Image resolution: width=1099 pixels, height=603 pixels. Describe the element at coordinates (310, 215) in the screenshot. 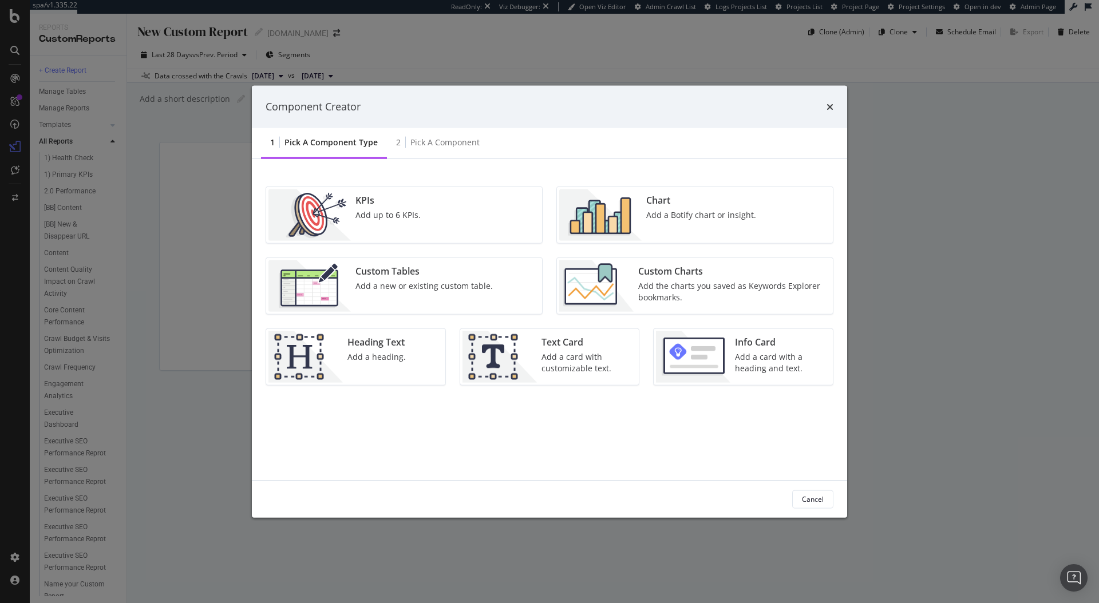

I see `img: __UUOcd1.png` at that location.